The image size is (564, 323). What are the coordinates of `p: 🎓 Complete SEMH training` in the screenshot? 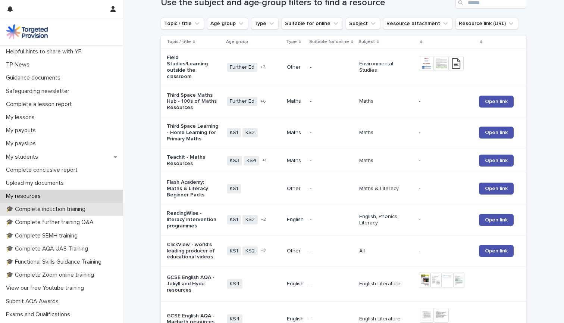 It's located at (43, 236).